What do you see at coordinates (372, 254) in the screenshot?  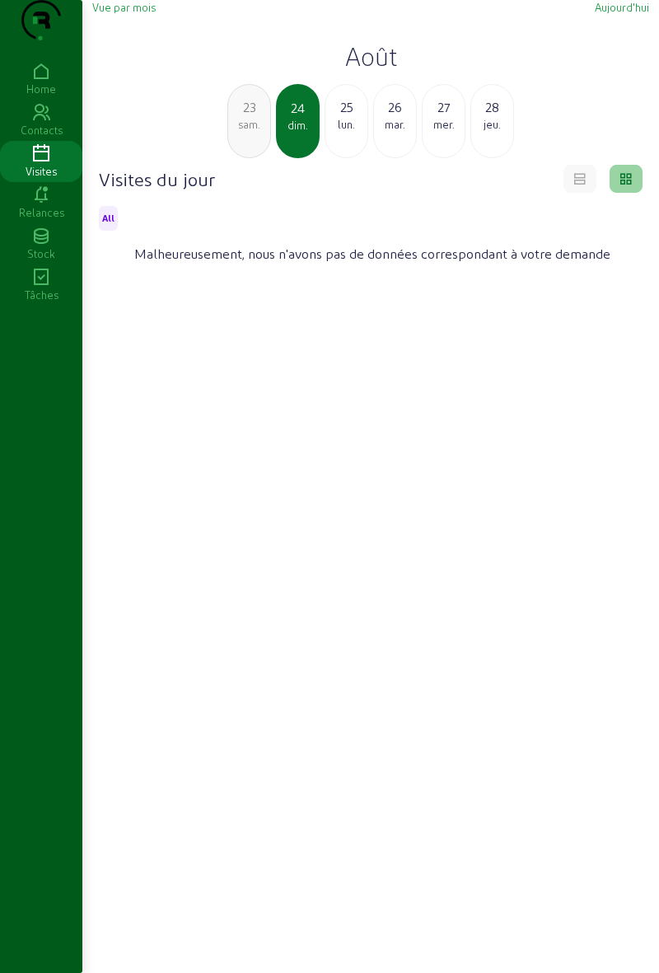 I see `span: Malheureusement, nous n'avons pas de données correspondant à votre demande` at bounding box center [372, 254].